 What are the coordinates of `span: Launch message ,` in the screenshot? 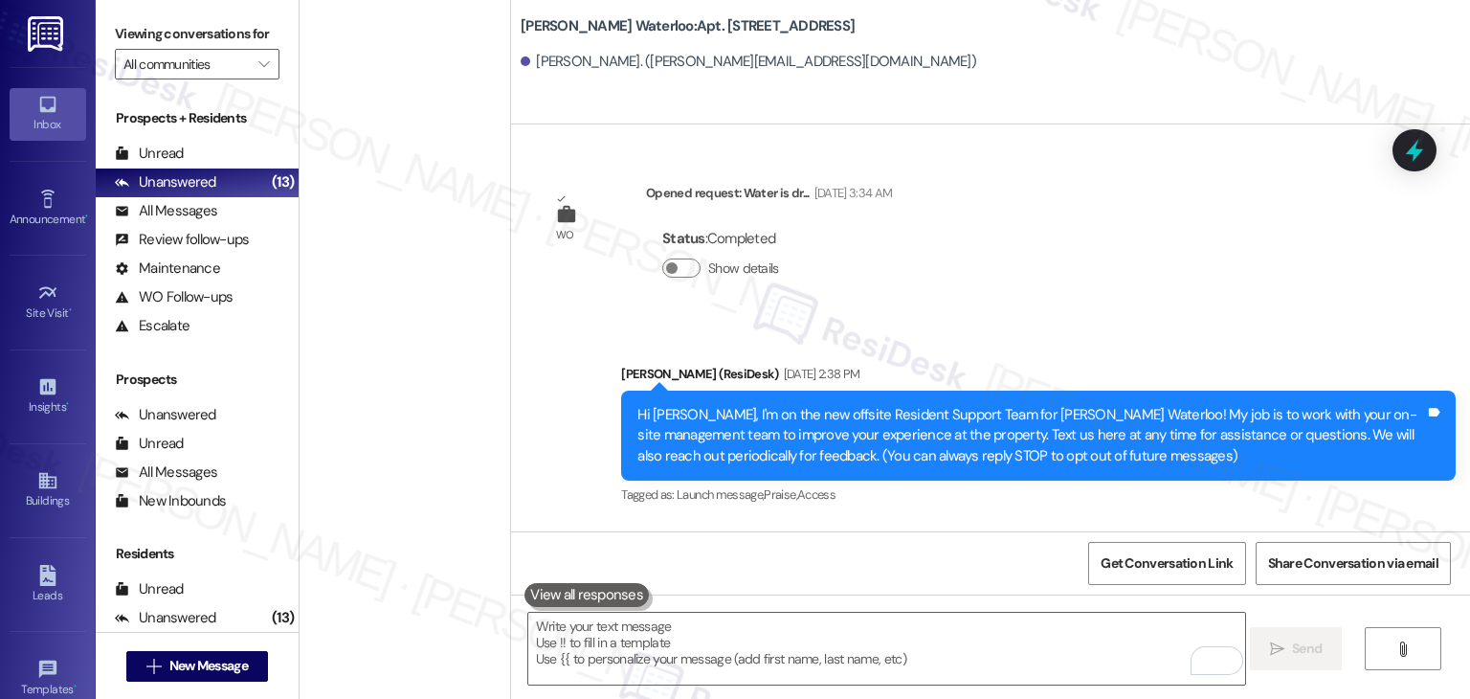 It's located at (720, 494).